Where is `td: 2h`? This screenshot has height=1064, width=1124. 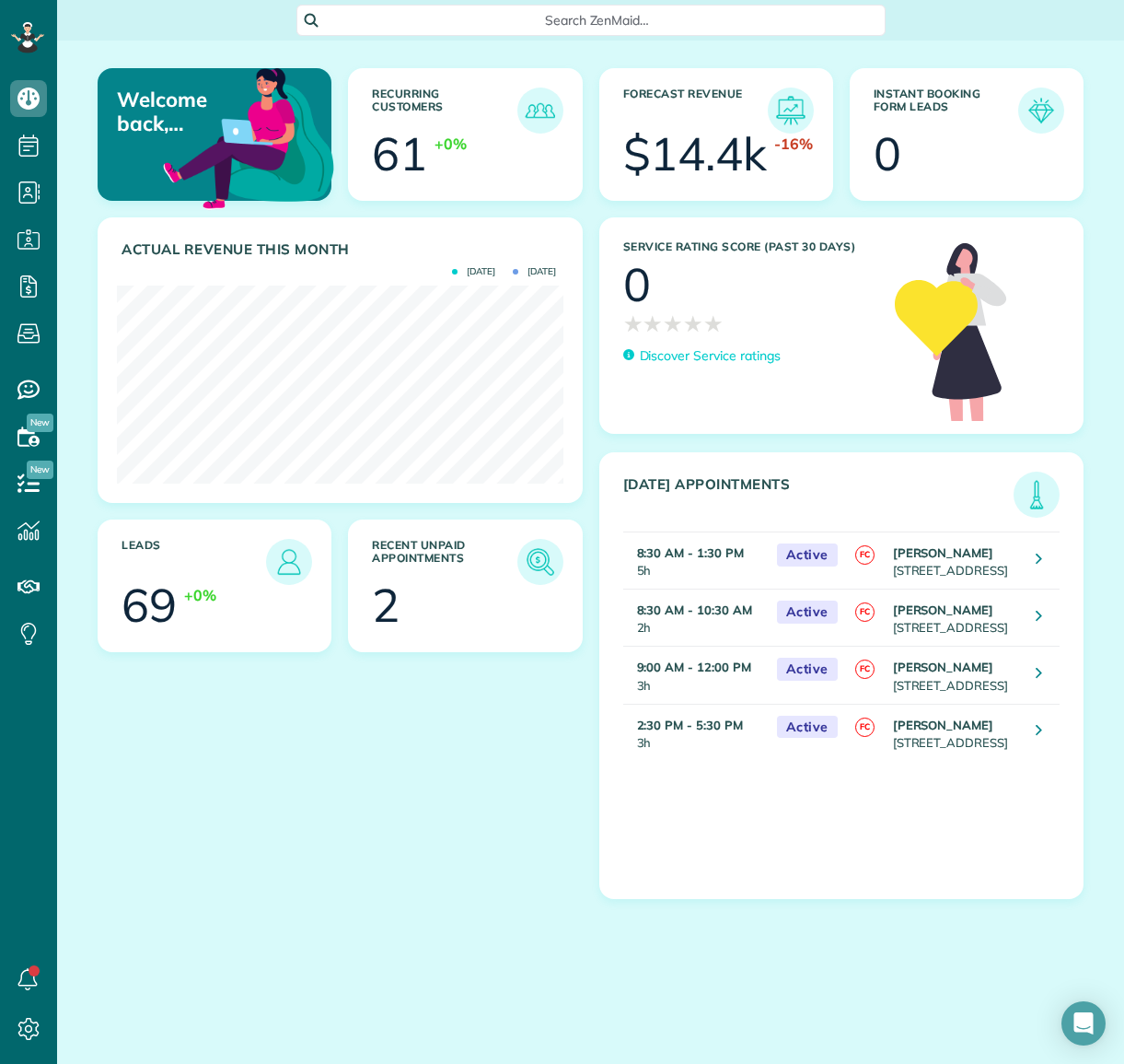
td: 2h is located at coordinates (696, 618).